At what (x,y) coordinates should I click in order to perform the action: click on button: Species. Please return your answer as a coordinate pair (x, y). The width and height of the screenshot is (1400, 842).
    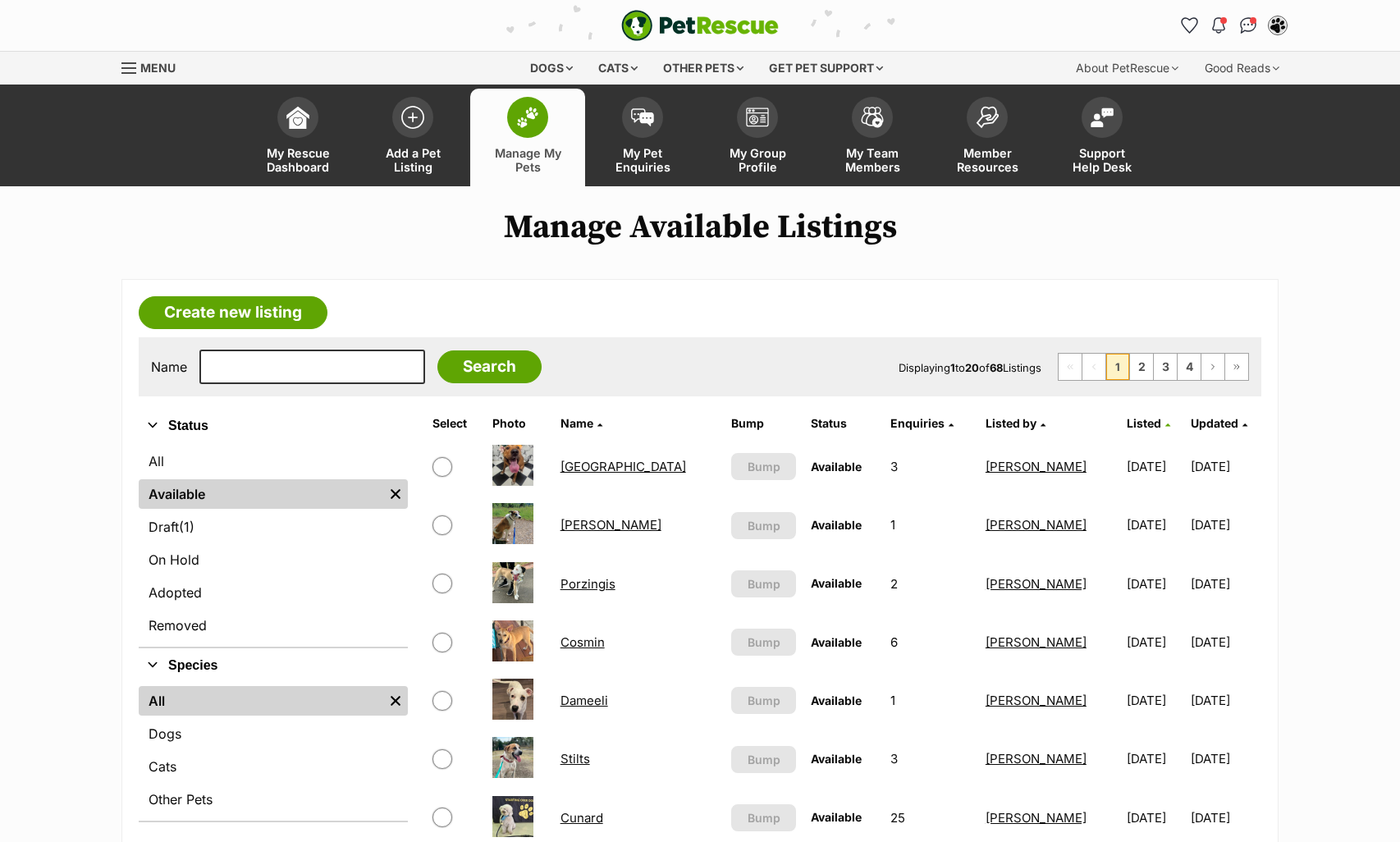
    Looking at the image, I should click on (274, 666).